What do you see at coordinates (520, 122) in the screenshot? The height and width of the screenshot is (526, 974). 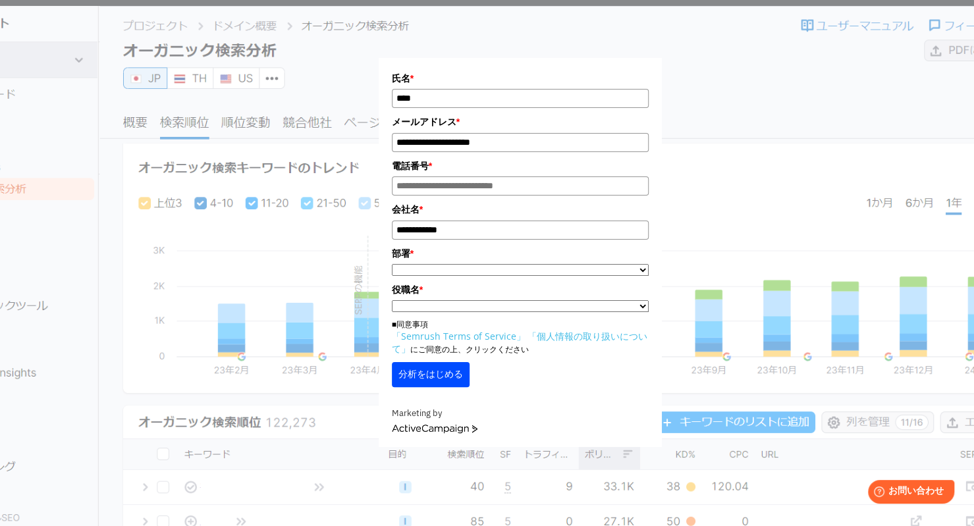 I see `label: メールアドレス` at bounding box center [520, 122].